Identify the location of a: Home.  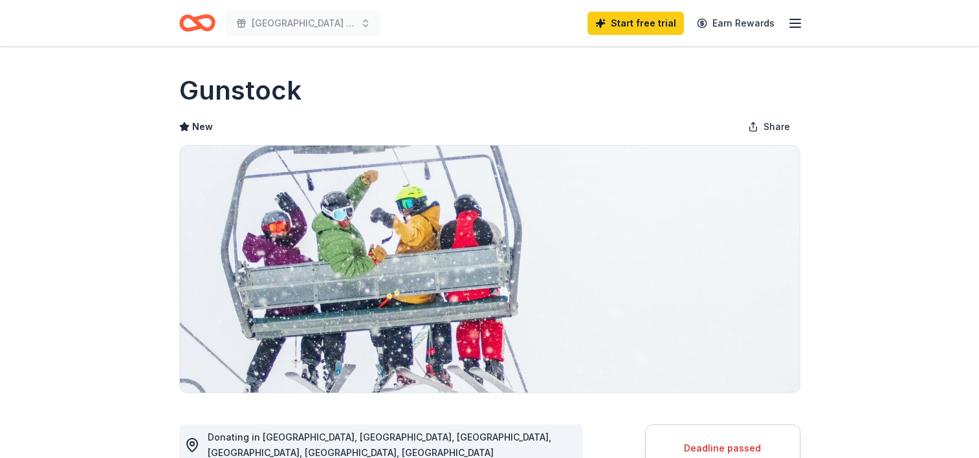
(197, 23).